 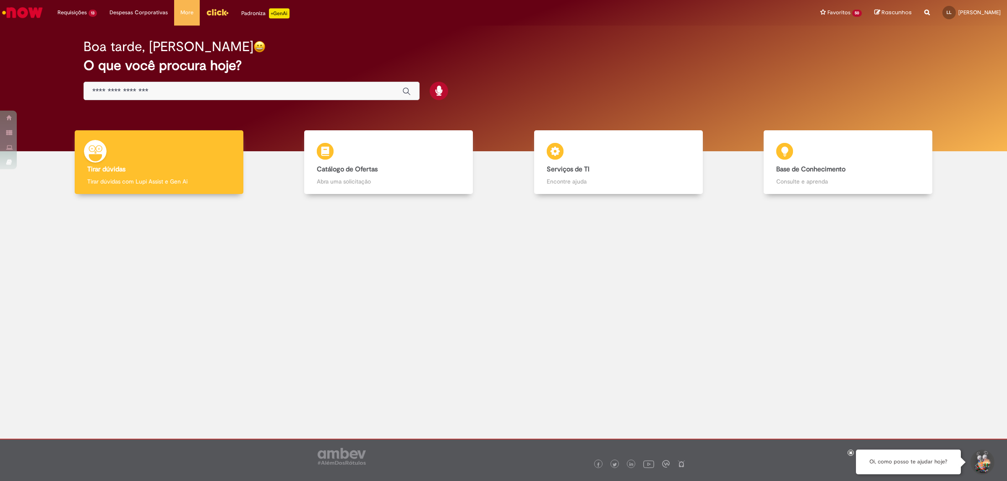 I want to click on img: logo_footer_twitter.png, so click(x=614, y=465).